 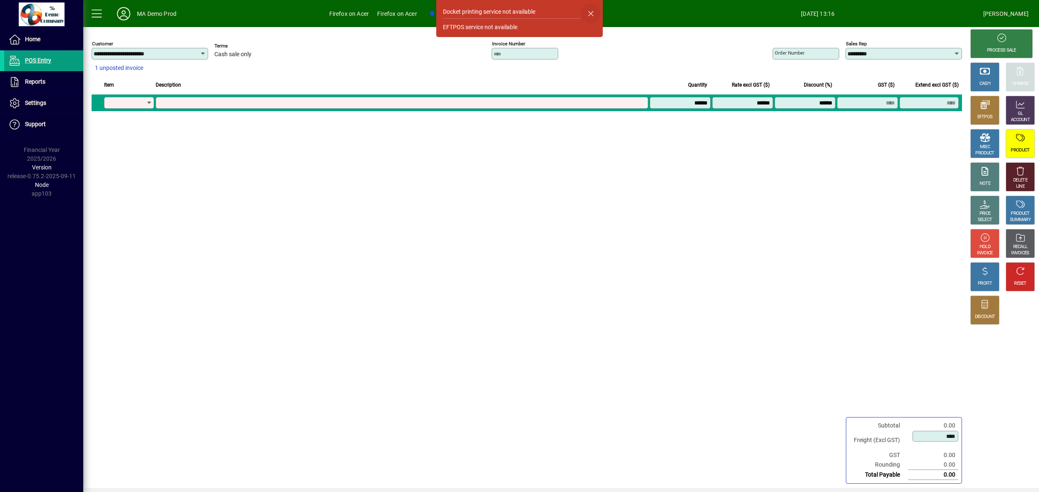 What do you see at coordinates (985, 117) in the screenshot?
I see `div: EFTPOS` at bounding box center [985, 117].